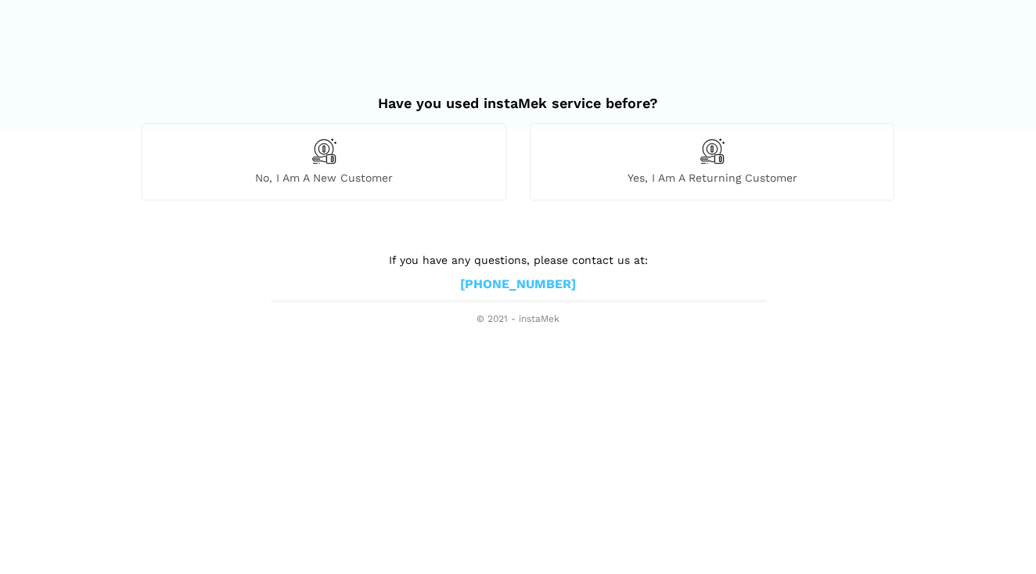  What do you see at coordinates (518, 319) in the screenshot?
I see `span: © 2021 - instaMek` at bounding box center [518, 319].